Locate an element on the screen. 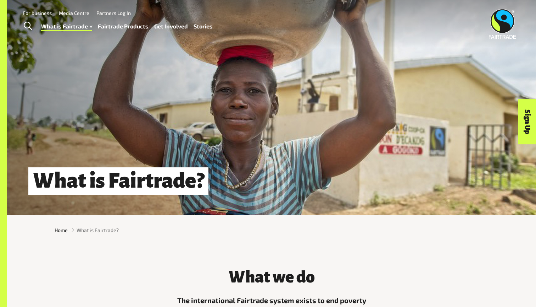 This screenshot has height=307, width=536. span: Home is located at coordinates (61, 230).